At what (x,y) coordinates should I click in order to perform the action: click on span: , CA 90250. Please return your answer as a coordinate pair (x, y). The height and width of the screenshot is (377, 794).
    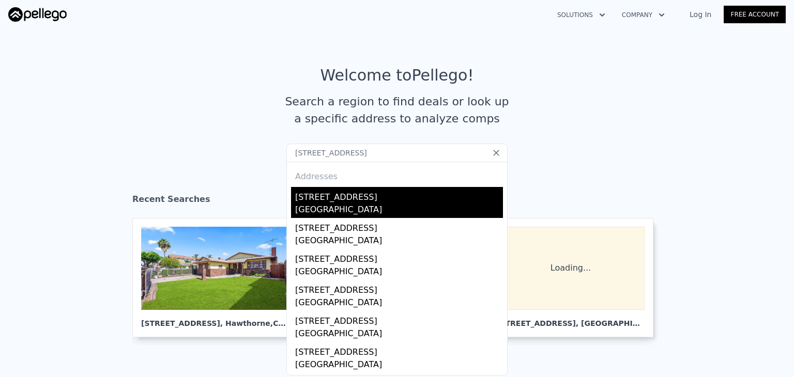
    Looking at the image, I should click on (291, 324).